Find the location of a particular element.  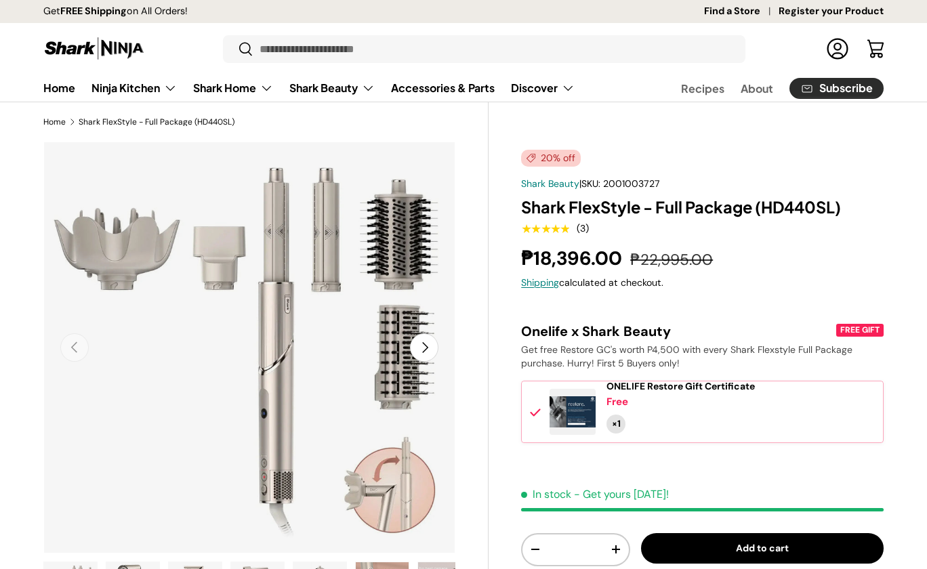

a: Recipes is located at coordinates (703, 88).